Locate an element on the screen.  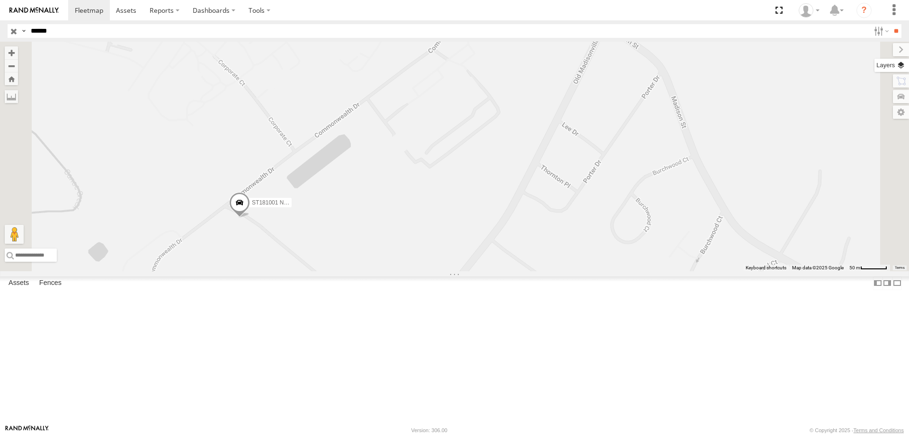
button: Zoom in is located at coordinates (11, 53).